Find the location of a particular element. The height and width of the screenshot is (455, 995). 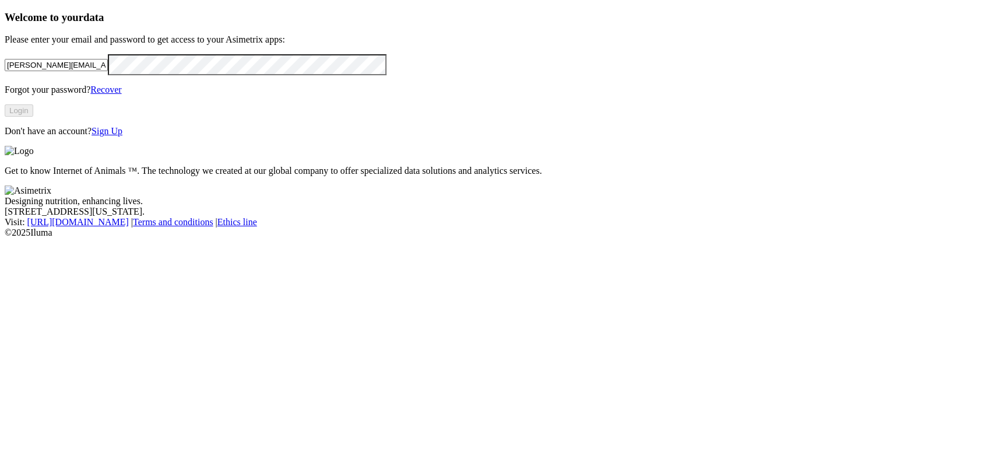

p: Please enter your email and password to get access to your Asimetrix apps: is located at coordinates (497, 40).